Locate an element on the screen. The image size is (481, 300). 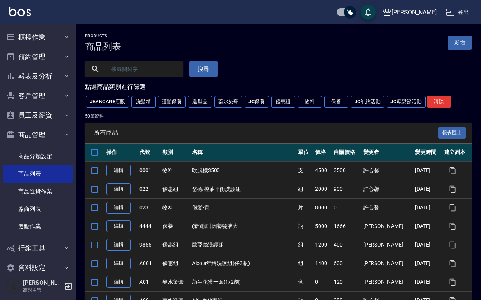
td: 片 is located at coordinates (305, 207).